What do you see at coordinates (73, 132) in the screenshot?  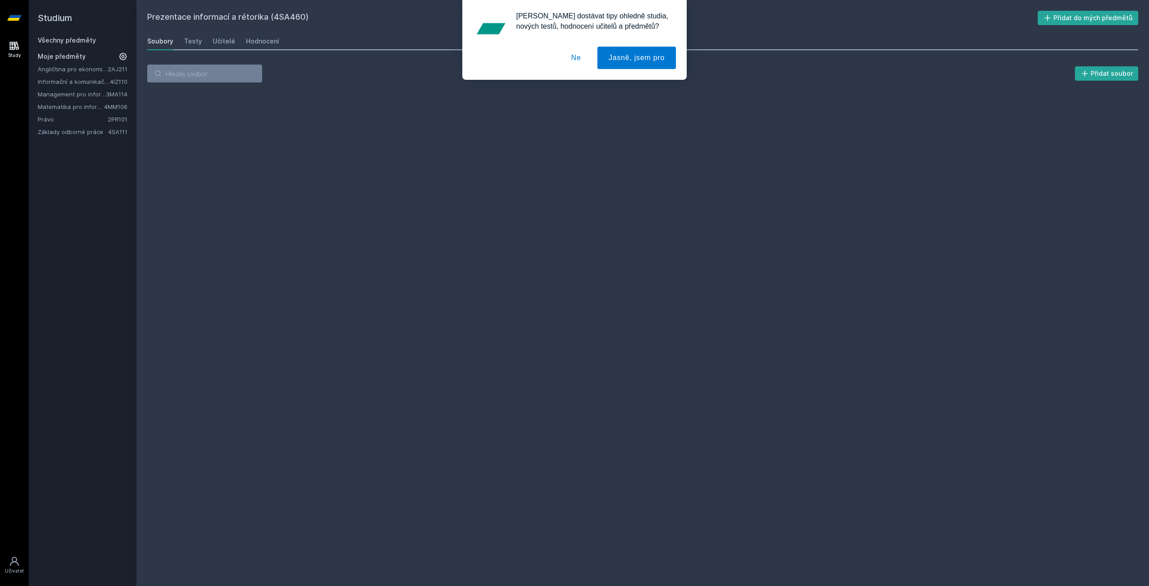 I see `a: Základy odborné práce` at bounding box center [73, 132].